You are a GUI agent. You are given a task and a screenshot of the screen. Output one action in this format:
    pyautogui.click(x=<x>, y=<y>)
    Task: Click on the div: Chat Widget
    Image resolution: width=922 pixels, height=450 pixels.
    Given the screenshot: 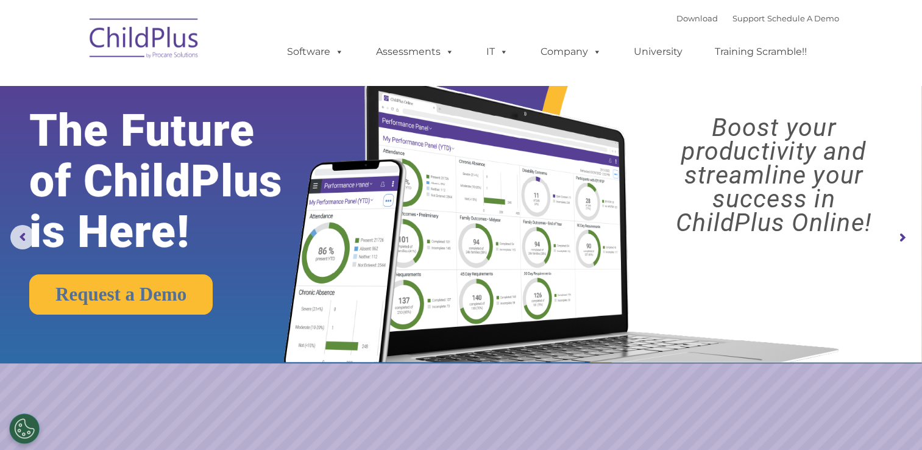 What is the action you would take?
    pyautogui.click(x=822, y=384)
    